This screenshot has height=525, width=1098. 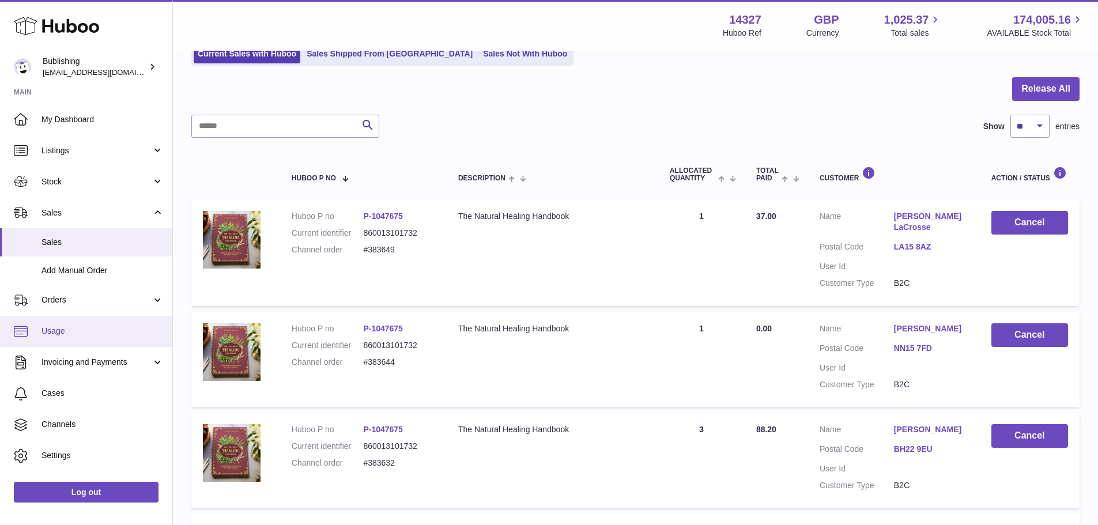 What do you see at coordinates (96, 182) in the screenshot?
I see `span: Stock` at bounding box center [96, 182].